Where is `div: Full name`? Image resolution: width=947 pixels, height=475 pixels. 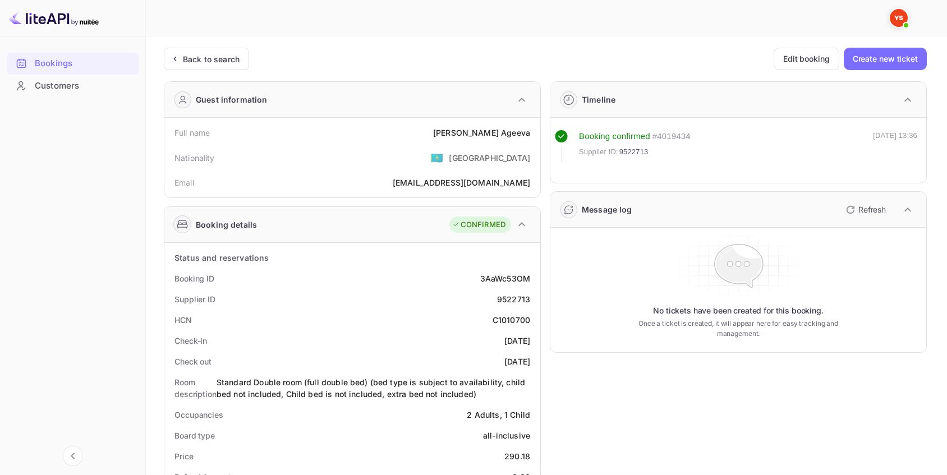 div: Full name is located at coordinates (192, 132).